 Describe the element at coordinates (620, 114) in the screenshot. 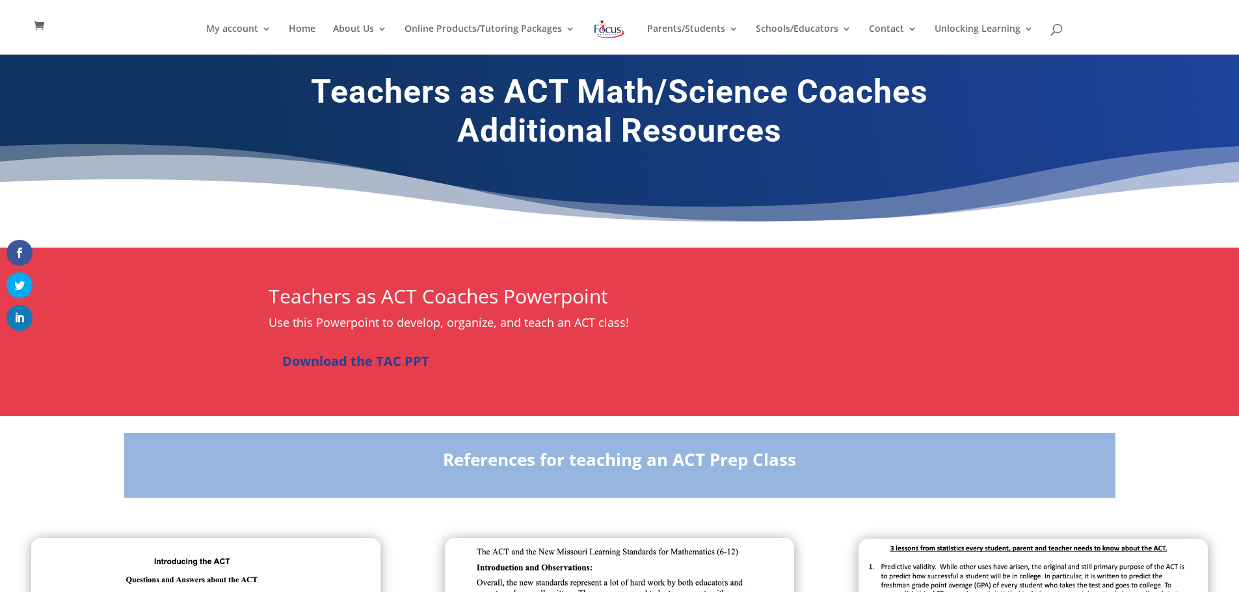

I see `h1: Teachers as ACT Math/Science Coaches Additional Resources` at that location.